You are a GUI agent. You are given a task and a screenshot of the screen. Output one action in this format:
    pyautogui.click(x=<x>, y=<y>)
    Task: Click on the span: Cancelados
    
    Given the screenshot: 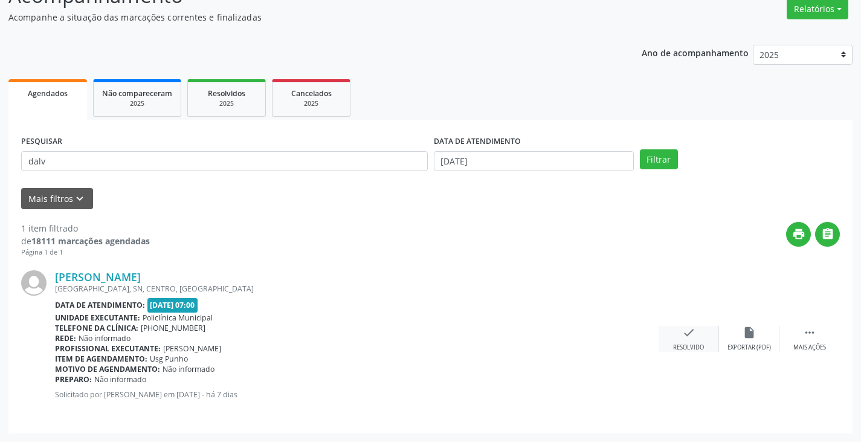 What is the action you would take?
    pyautogui.click(x=311, y=93)
    